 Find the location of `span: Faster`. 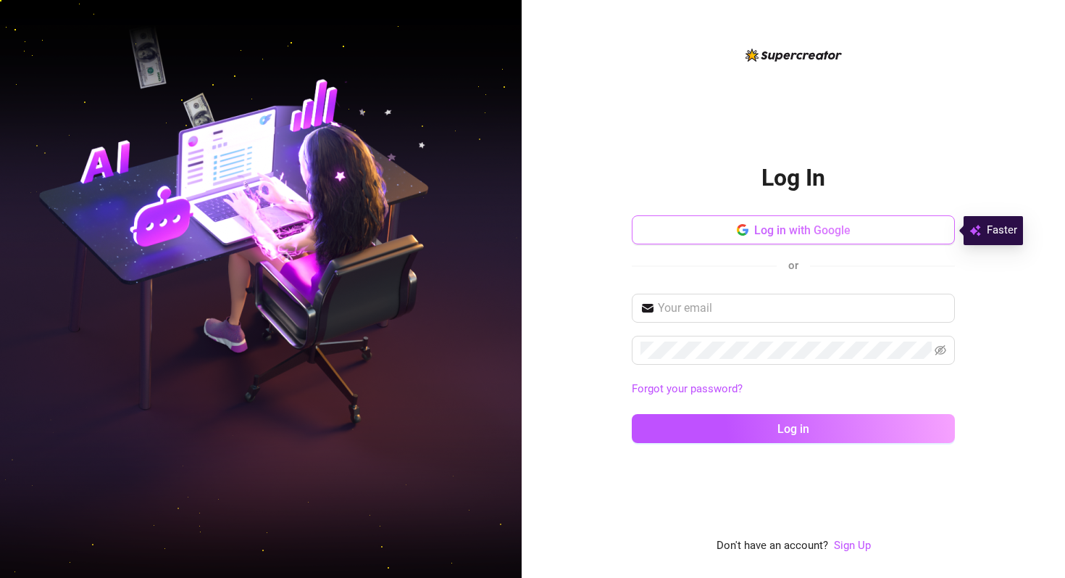

span: Faster is located at coordinates (1002, 230).